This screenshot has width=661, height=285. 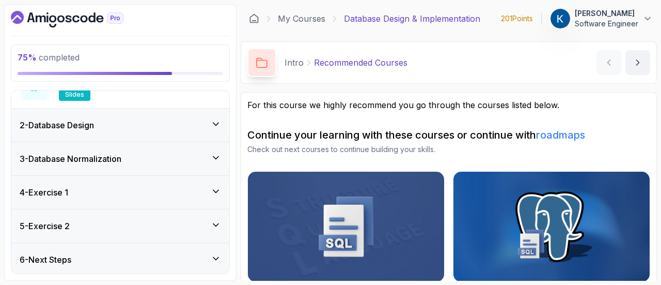 What do you see at coordinates (120, 125) in the screenshot?
I see `button: 2-Database Design` at bounding box center [120, 125].